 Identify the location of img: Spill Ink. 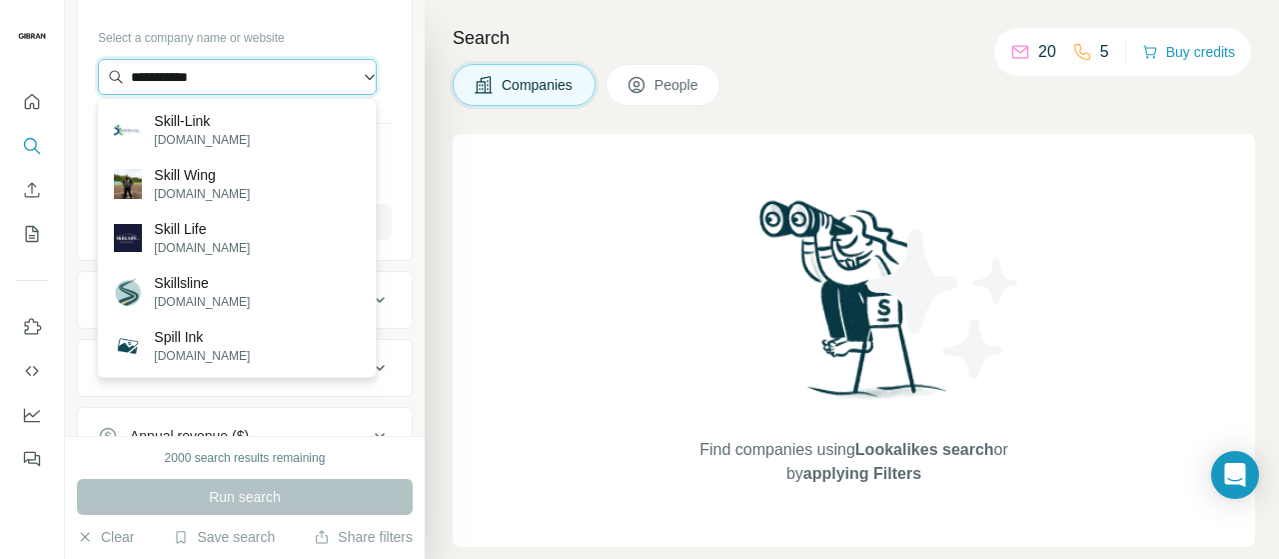
(128, 346).